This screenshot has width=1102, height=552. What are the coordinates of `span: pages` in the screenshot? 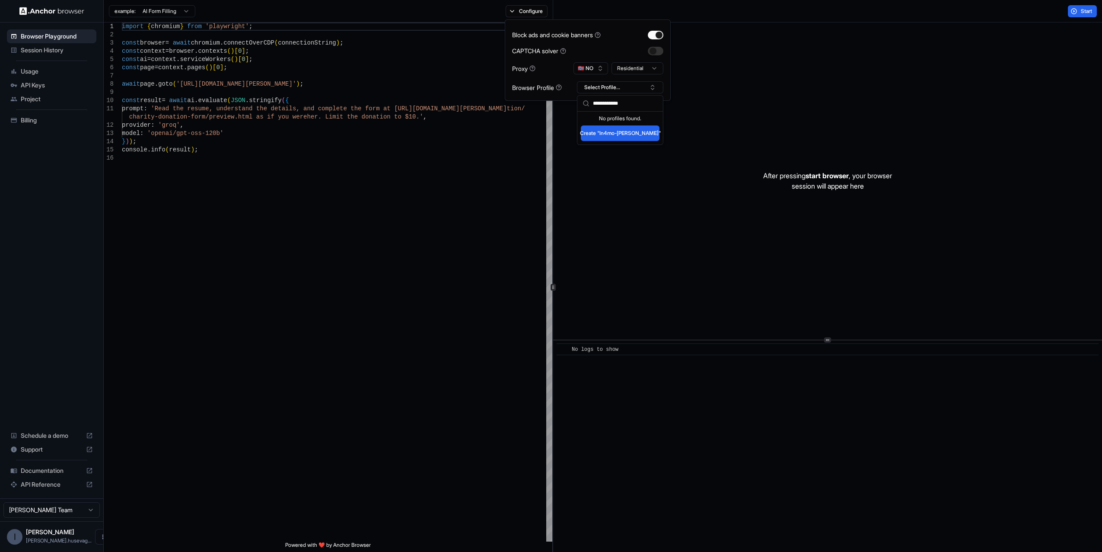 It's located at (196, 67).